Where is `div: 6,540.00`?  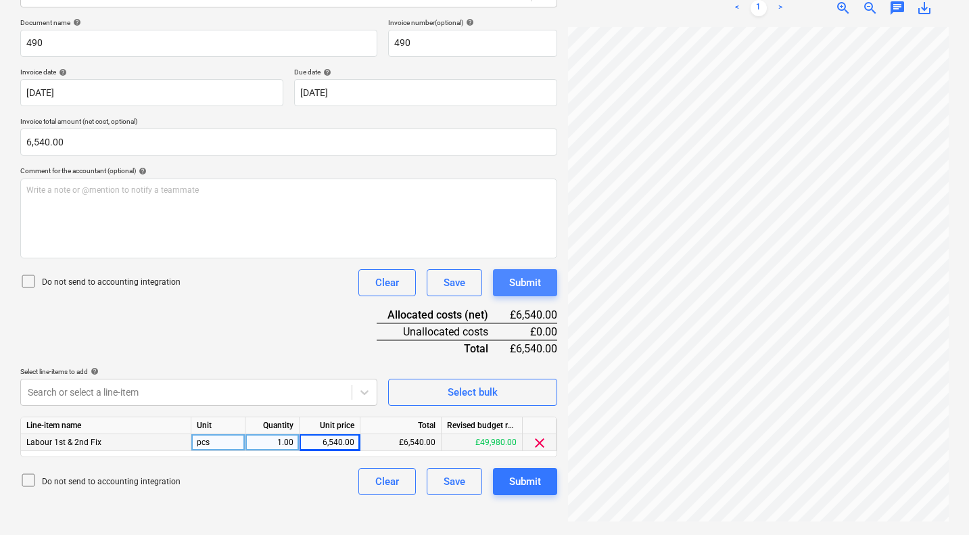 div: 6,540.00 is located at coordinates (329, 442).